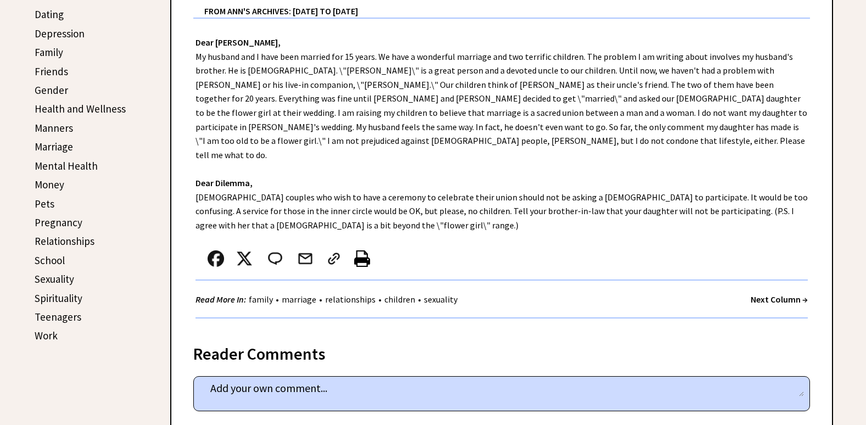 Image resolution: width=866 pixels, height=425 pixels. I want to click on a: Sexuality, so click(54, 279).